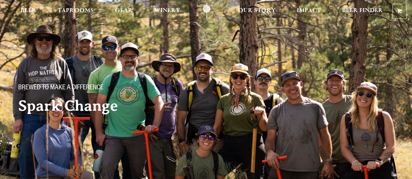 The image size is (412, 179). What do you see at coordinates (76, 11) in the screenshot?
I see `span: Taprooms` at bounding box center [76, 11].